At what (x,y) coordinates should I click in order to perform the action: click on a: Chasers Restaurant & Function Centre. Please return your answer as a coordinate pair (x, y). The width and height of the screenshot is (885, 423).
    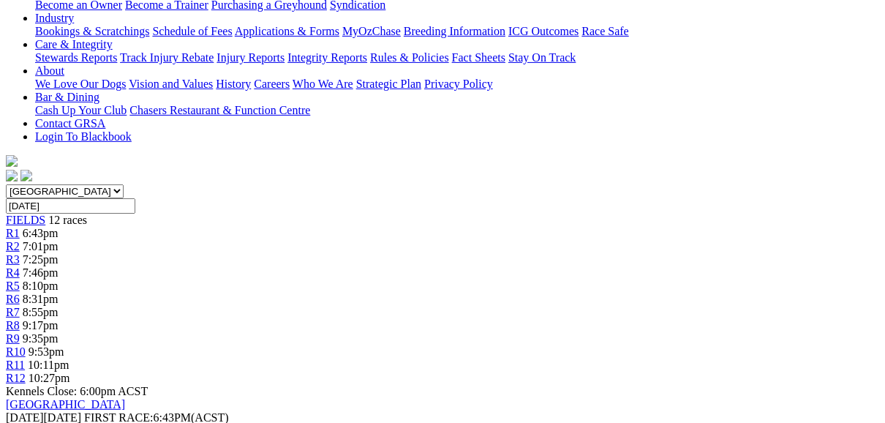
    Looking at the image, I should click on (219, 110).